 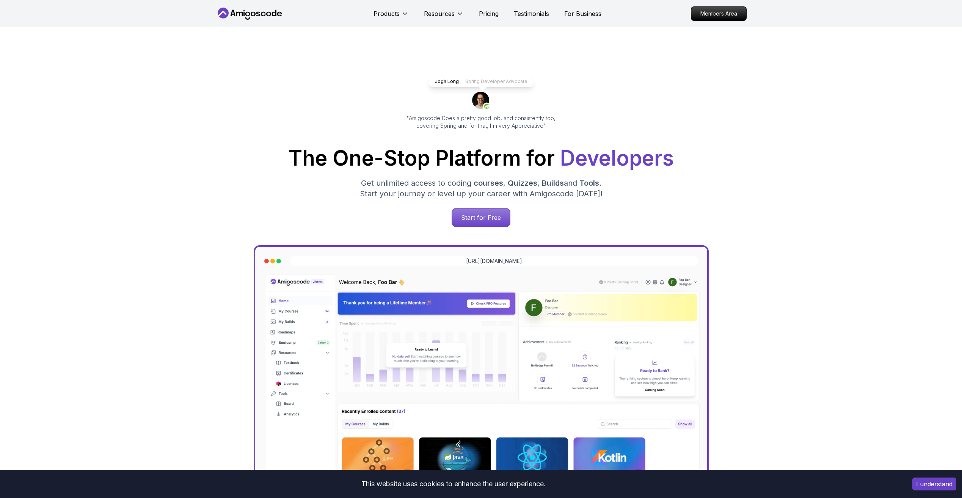 What do you see at coordinates (481, 158) in the screenshot?
I see `h1: The One-Stop Platform for` at bounding box center [481, 158].